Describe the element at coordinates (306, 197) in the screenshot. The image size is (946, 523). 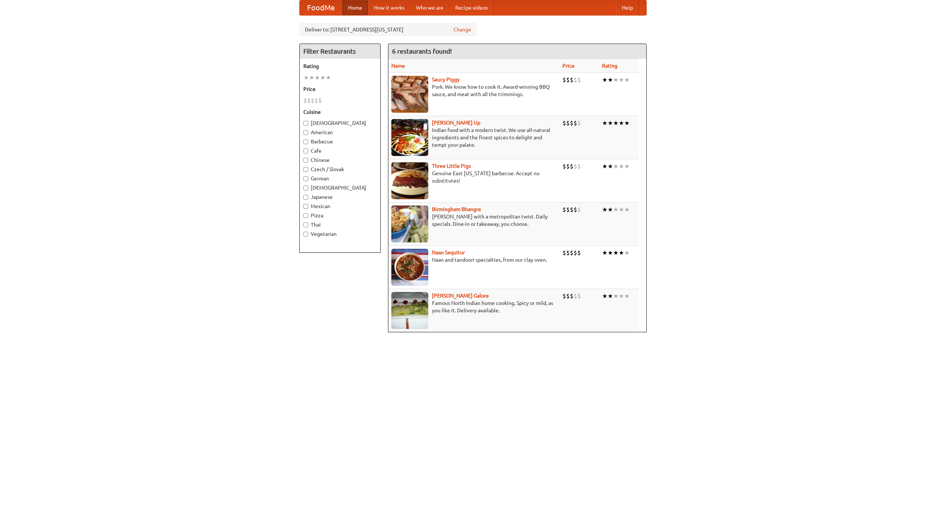
I see `input: Japanese` at that location.